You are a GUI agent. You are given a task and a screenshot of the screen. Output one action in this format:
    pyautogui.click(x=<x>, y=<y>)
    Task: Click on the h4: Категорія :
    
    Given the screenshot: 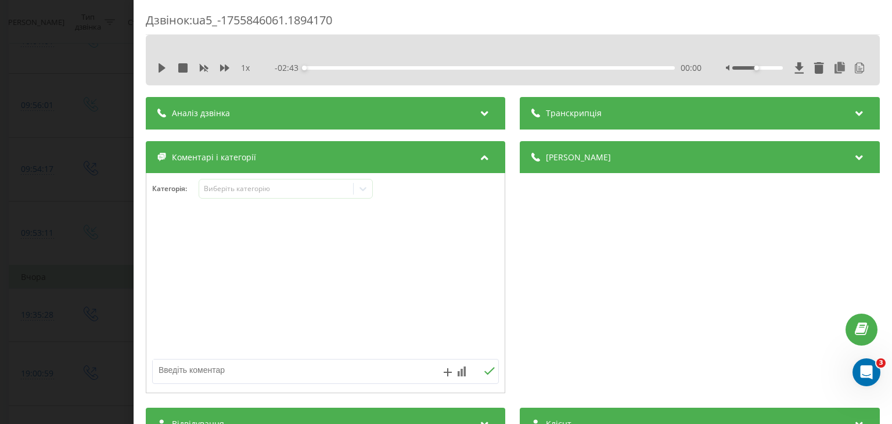 What is the action you would take?
    pyautogui.click(x=175, y=189)
    